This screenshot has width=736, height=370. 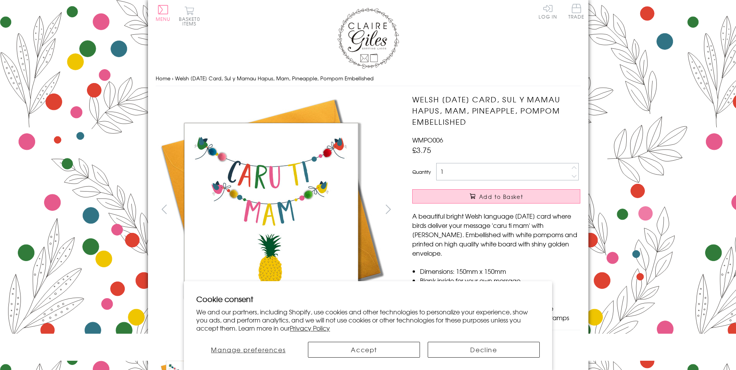 I want to click on label: Quantity, so click(x=422, y=172).